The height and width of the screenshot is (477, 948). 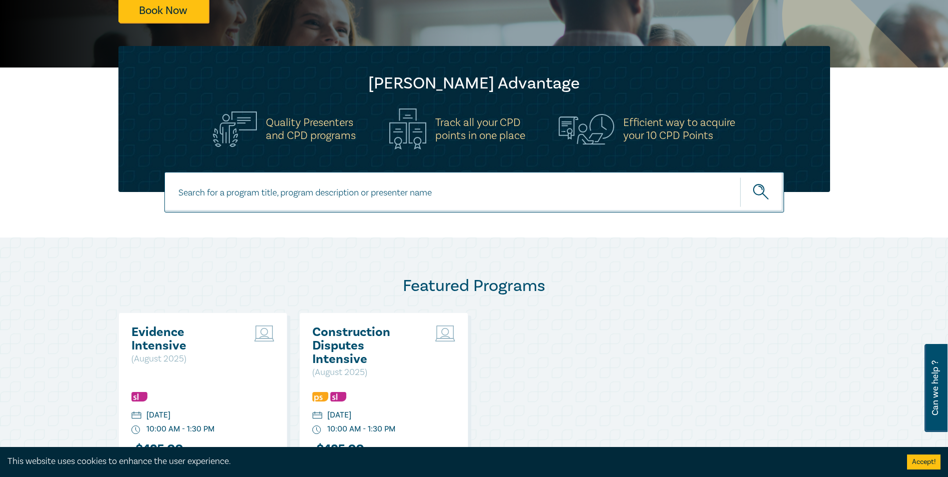 I want to click on span: Can we help ?, so click(x=935, y=388).